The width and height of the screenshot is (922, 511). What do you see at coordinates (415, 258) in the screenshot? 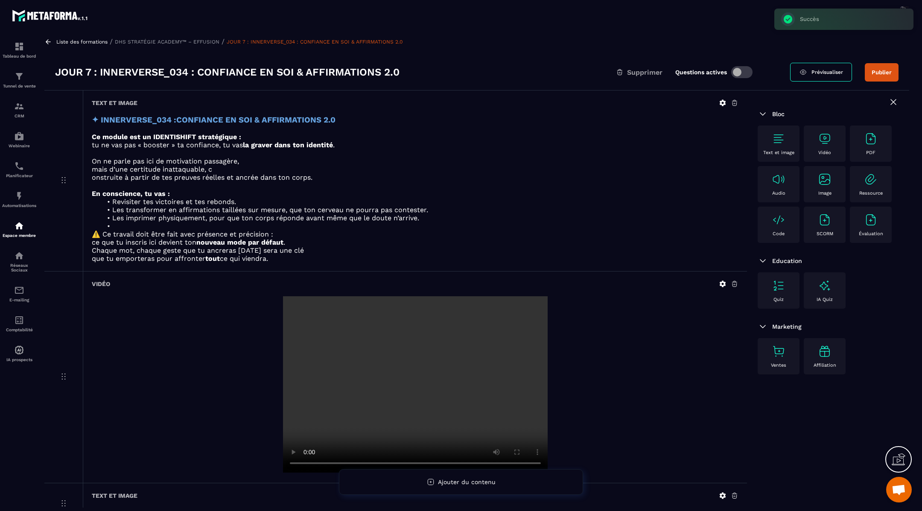
I see `p: que tu emporteras pour affronter ce qui viendra.` at bounding box center [415, 258].